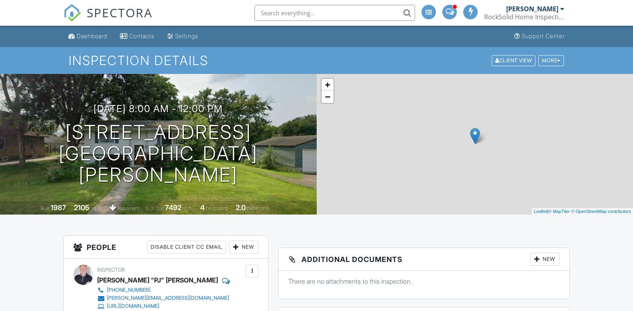 This screenshot has height=311, width=633. Describe the element at coordinates (88, 36) in the screenshot. I see `a: Dashboard` at that location.